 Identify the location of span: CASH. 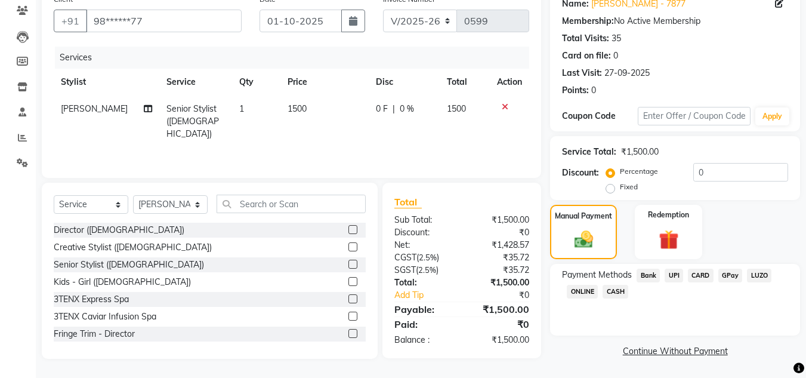
(615, 291).